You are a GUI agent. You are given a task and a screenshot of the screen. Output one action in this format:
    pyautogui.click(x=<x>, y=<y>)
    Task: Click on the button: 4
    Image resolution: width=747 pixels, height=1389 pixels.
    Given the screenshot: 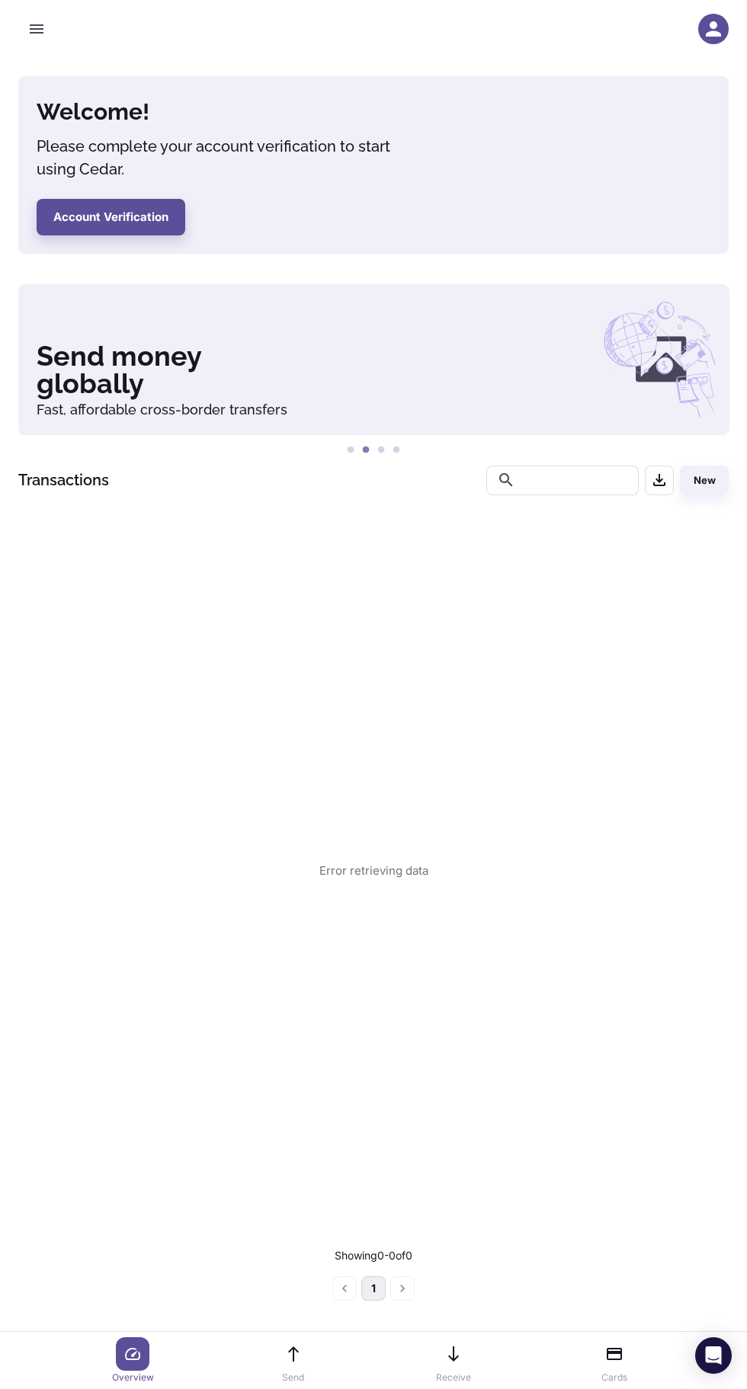 What is the action you would take?
    pyautogui.click(x=396, y=450)
    